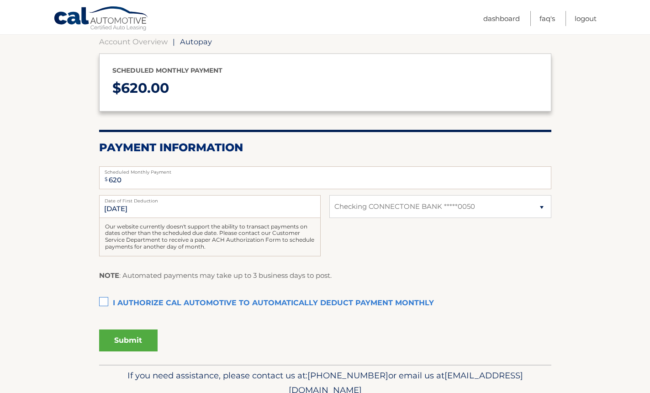 This screenshot has height=393, width=650. What do you see at coordinates (145, 88) in the screenshot?
I see `span: 620.00` at bounding box center [145, 88].